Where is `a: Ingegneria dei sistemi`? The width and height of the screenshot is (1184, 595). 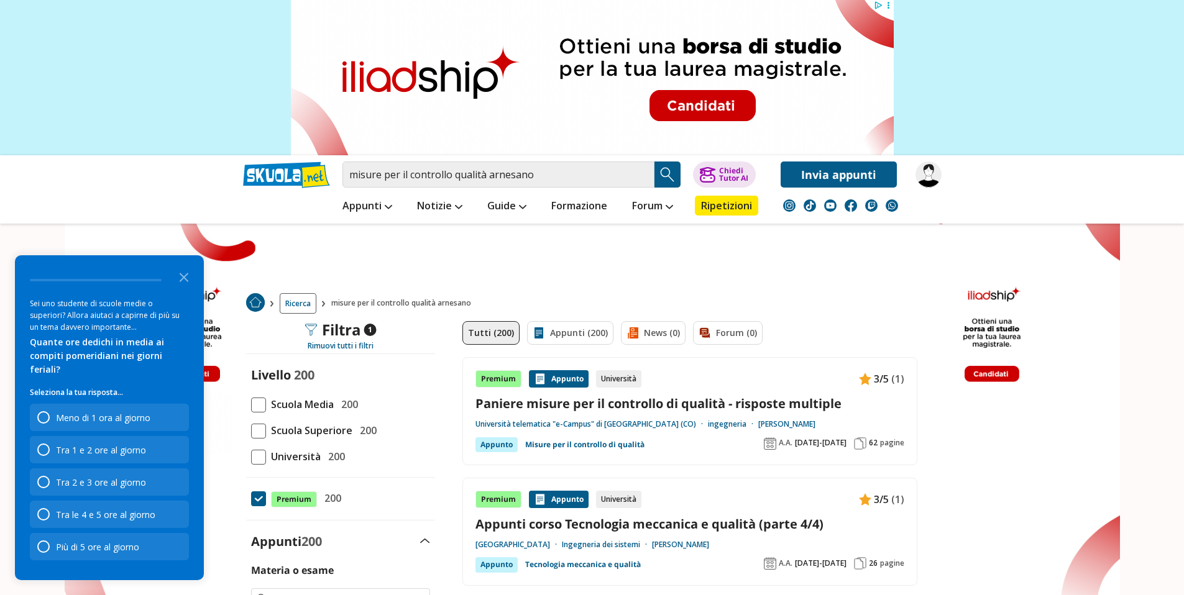
a: Ingegneria dei sistemi is located at coordinates (606, 545).